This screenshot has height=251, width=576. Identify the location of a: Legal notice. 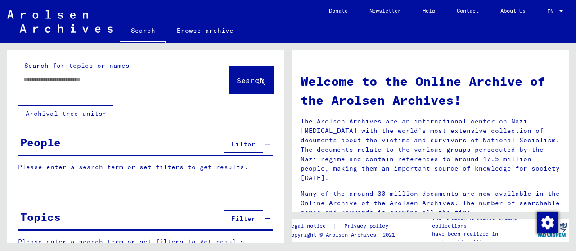
(310, 226).